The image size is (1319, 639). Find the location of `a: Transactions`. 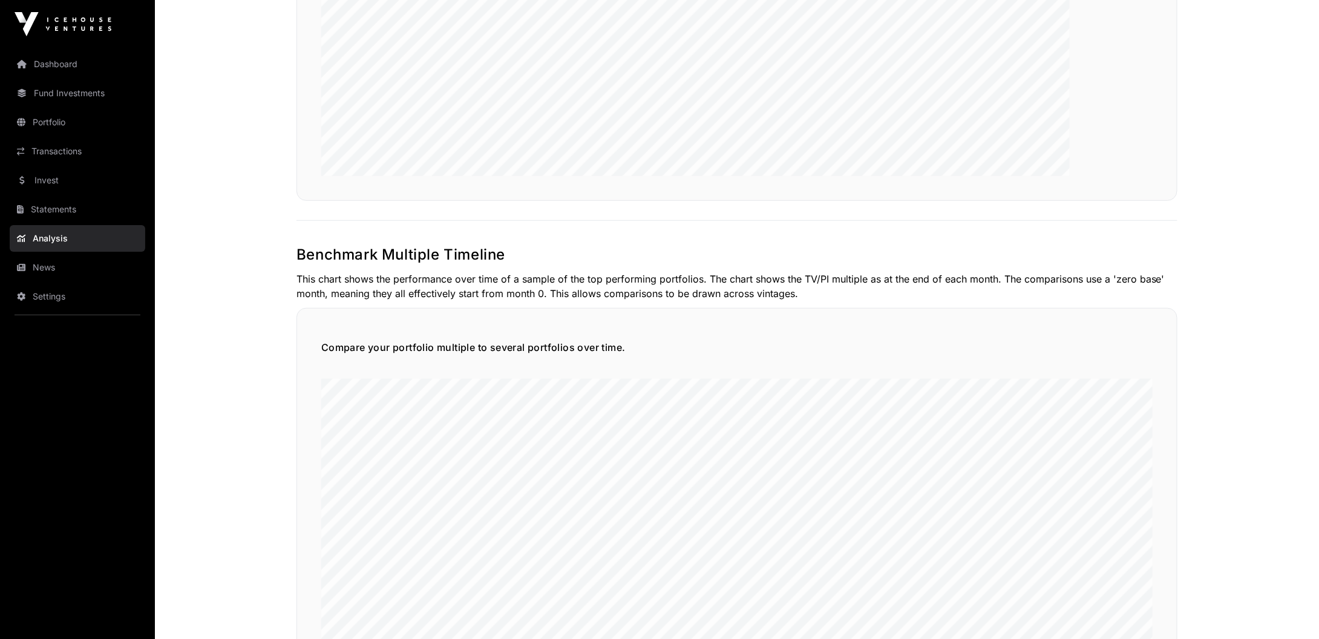

a: Transactions is located at coordinates (77, 151).